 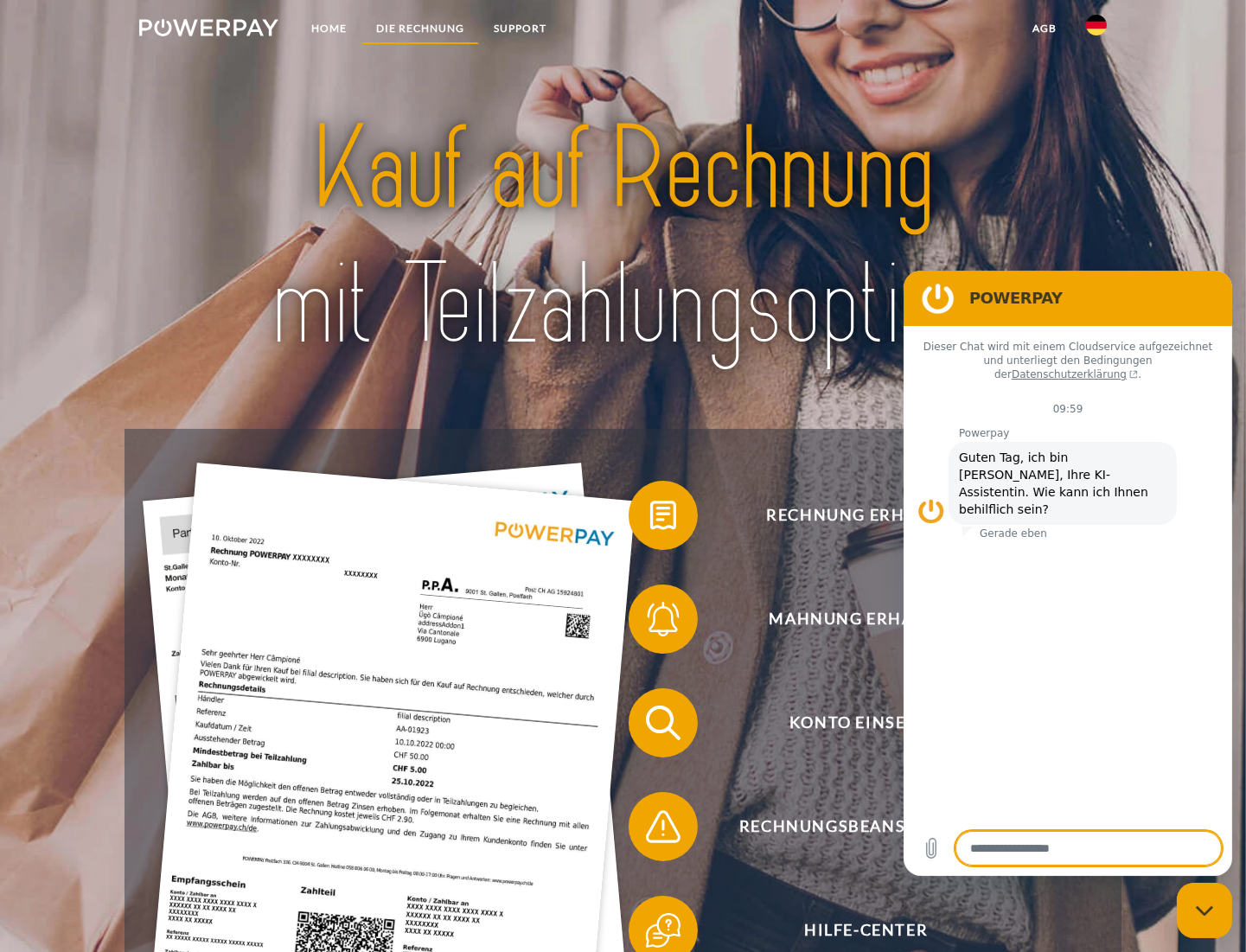 What do you see at coordinates (189, 28) in the screenshot?
I see `h2: POWERPAY` at bounding box center [189, 28].